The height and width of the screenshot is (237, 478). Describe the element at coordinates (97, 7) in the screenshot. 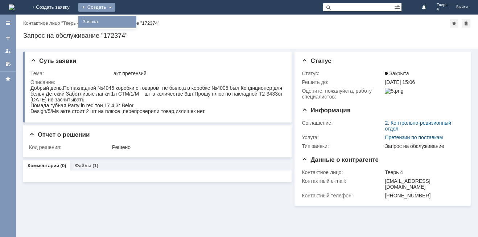

I see `div: Создать` at that location.